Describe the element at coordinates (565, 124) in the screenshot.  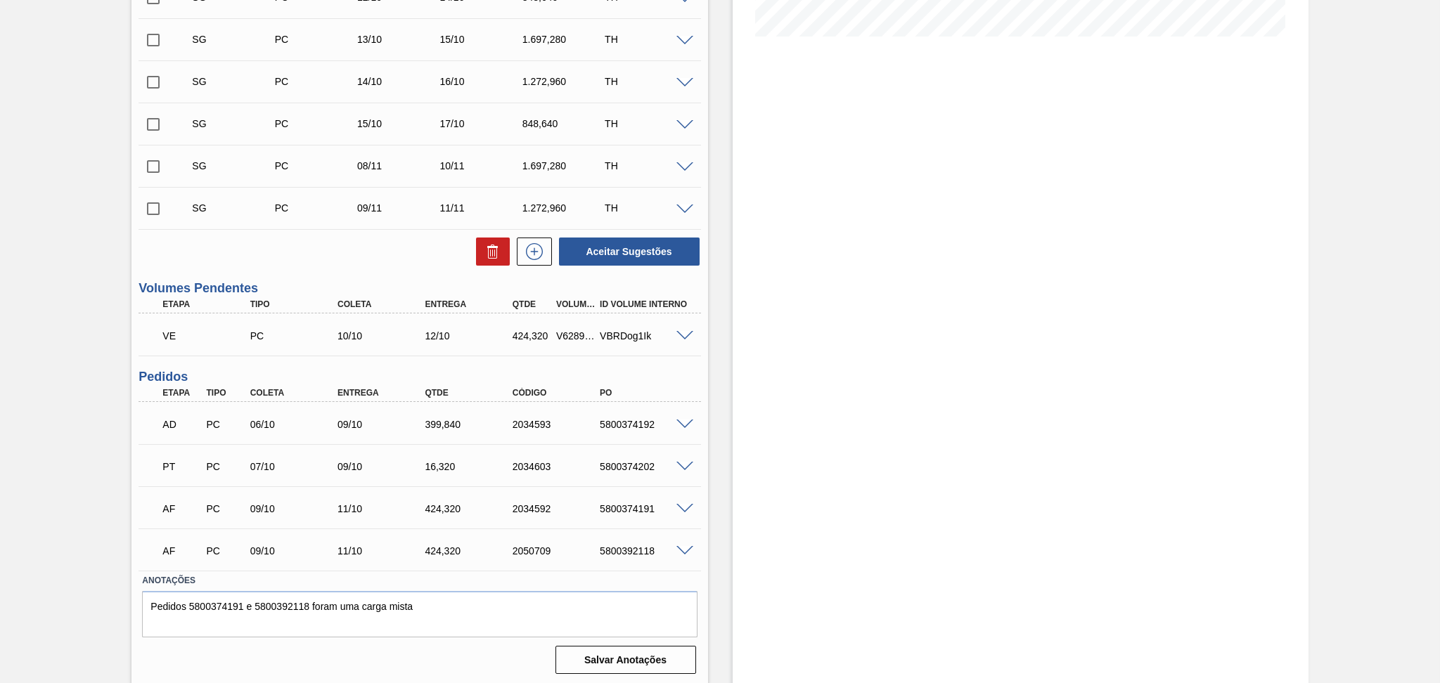
I see `div: 848,640` at that location.